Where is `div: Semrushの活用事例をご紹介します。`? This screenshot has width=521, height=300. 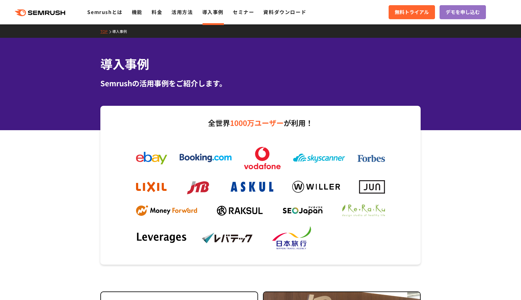
div: Semrushの活用事例をご紹介します。 is located at coordinates (260, 83).